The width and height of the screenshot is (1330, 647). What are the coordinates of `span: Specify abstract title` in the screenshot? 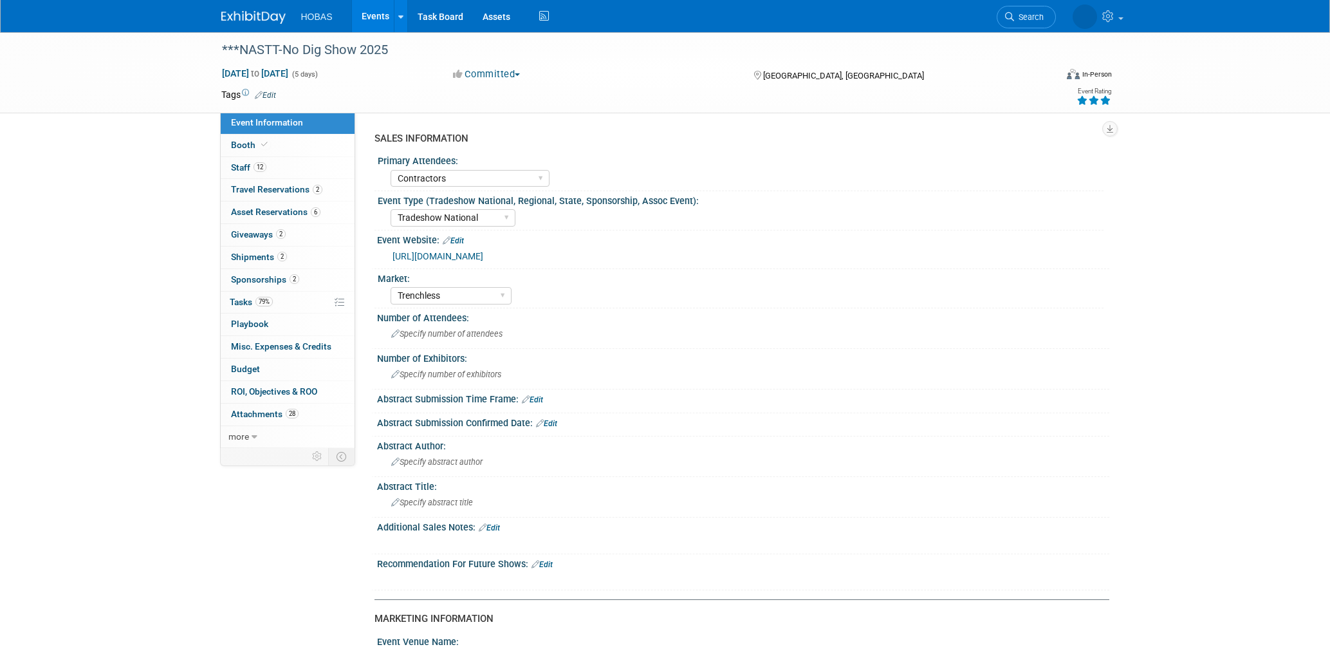 It's located at (432, 502).